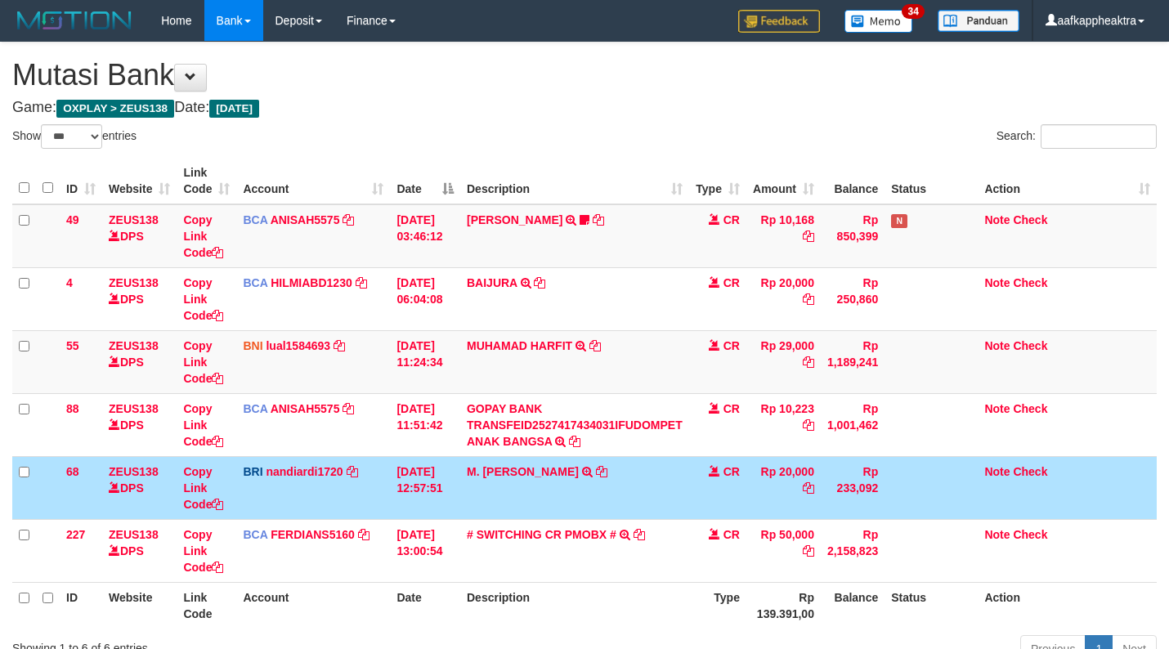 Image resolution: width=1169 pixels, height=649 pixels. I want to click on a: Copy lual1584693 to clipboard, so click(339, 346).